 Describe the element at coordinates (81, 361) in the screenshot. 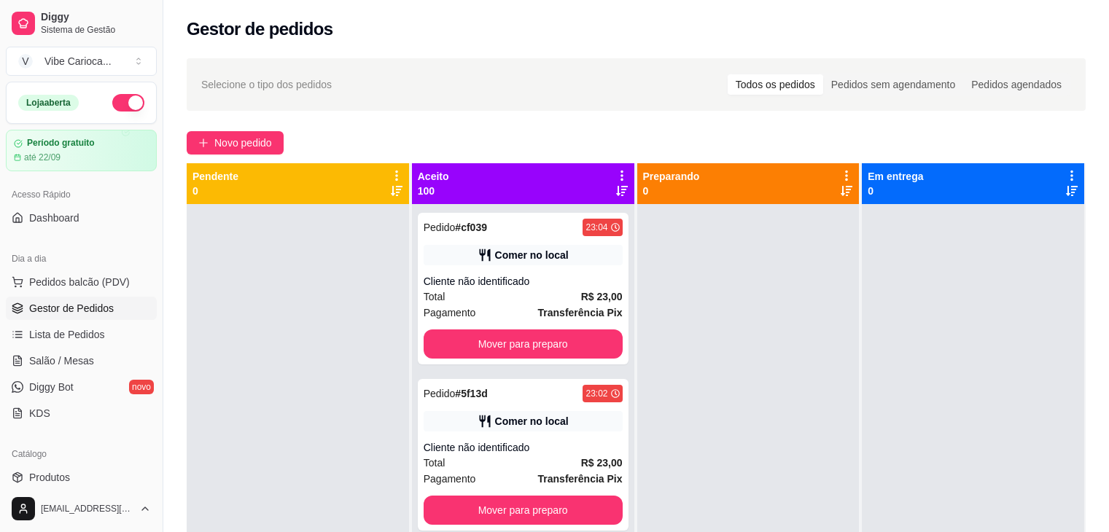

I see `a: Salão / Mesas` at that location.